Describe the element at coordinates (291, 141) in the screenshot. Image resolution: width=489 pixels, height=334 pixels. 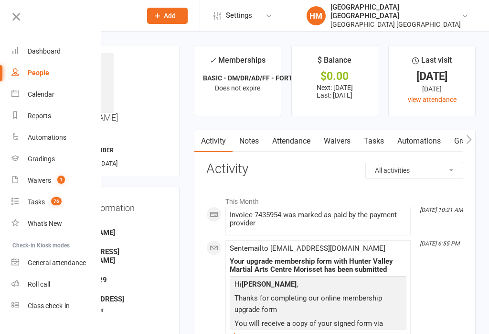
I see `a: Attendance` at that location.